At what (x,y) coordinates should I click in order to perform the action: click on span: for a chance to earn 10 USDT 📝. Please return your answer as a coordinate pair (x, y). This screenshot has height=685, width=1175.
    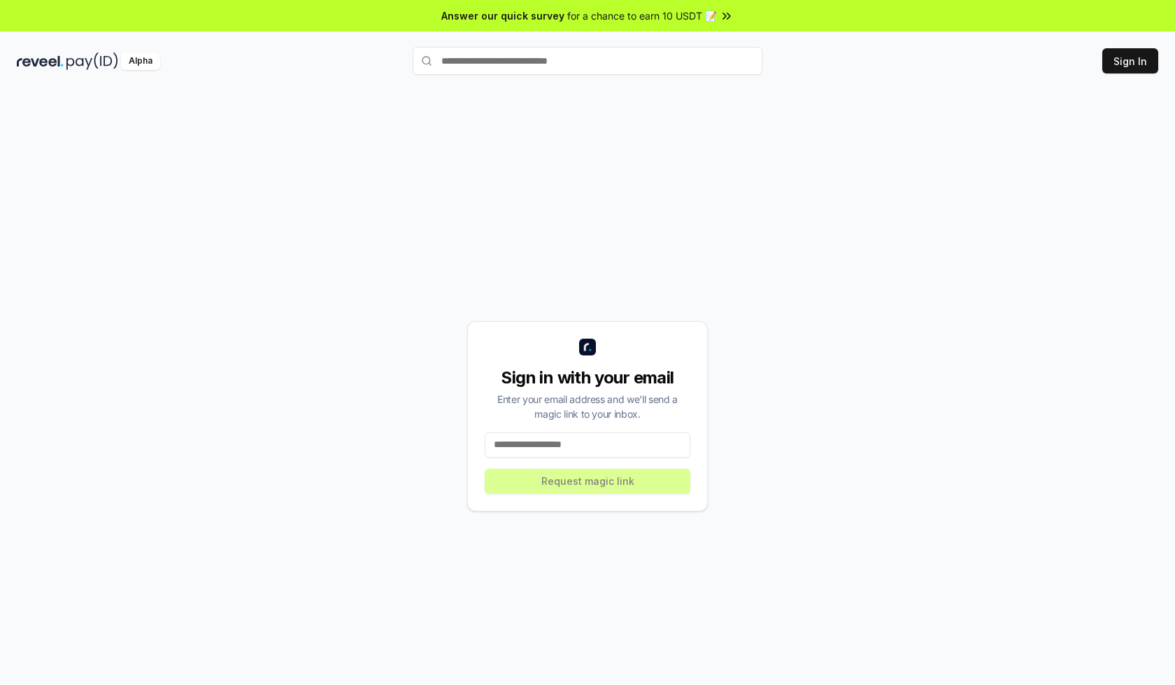
    Looking at the image, I should click on (642, 15).